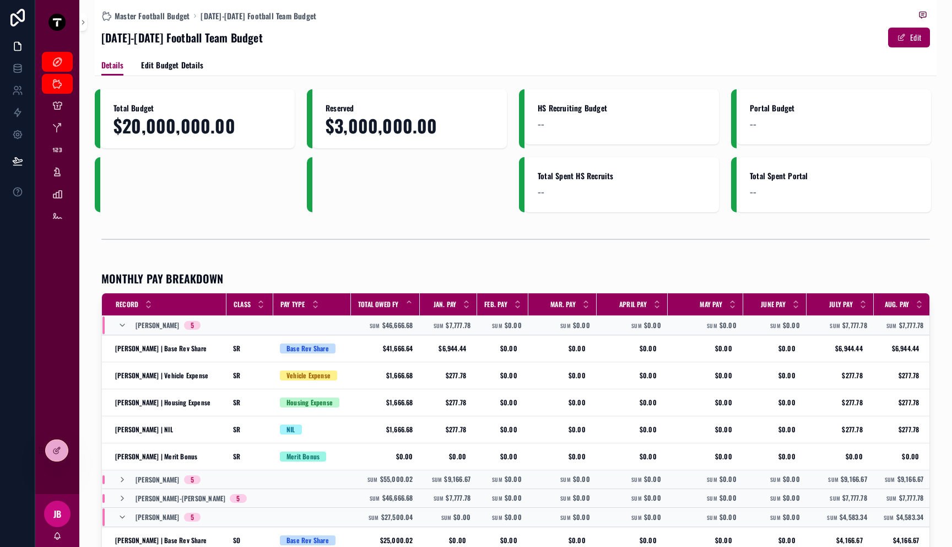 This screenshot has height=547, width=952. Describe the element at coordinates (172, 66) in the screenshot. I see `a: Edit Budget Details` at that location.